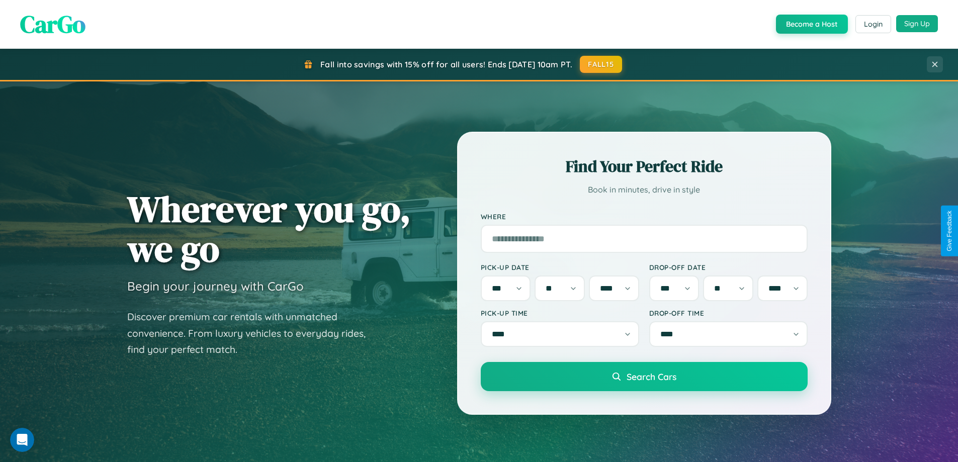  I want to click on label: Pick-up Time, so click(560, 313).